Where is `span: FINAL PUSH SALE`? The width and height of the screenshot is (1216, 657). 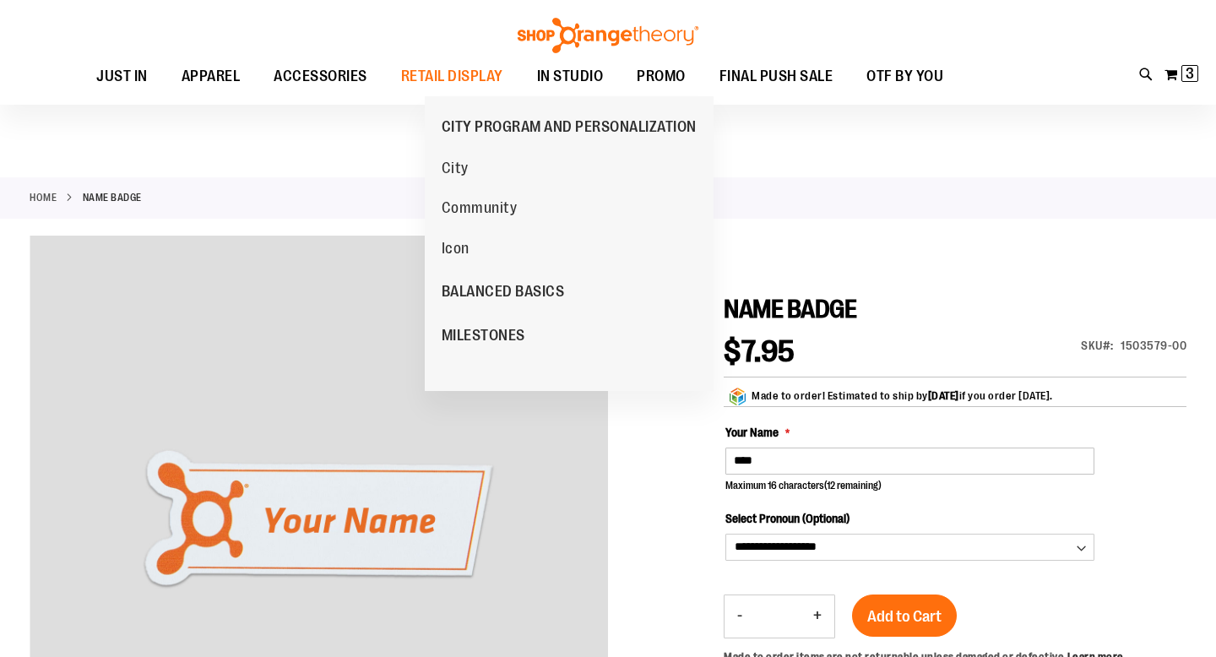
span: FINAL PUSH SALE is located at coordinates (776, 76).